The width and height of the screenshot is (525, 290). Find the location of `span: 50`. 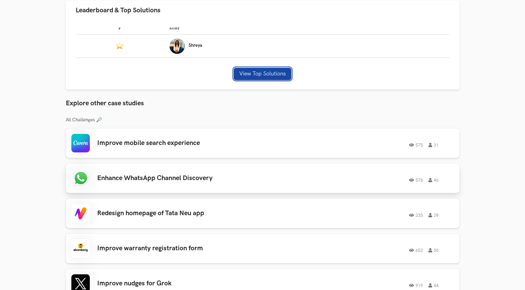

span: 50 is located at coordinates (433, 250).